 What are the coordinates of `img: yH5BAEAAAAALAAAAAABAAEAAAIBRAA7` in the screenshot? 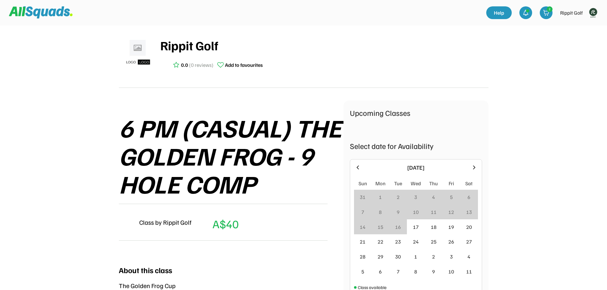 It's located at (126, 222).